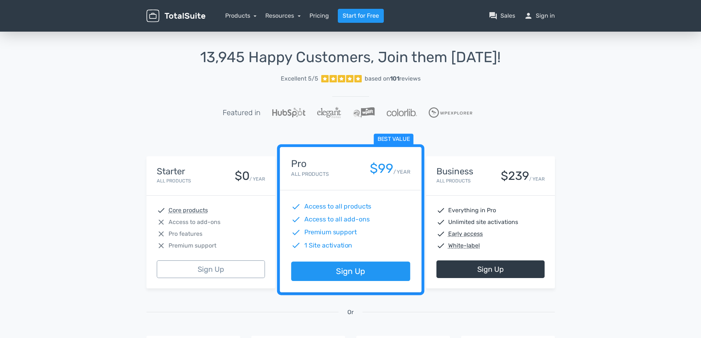 This screenshot has height=338, width=701. I want to click on span: Excellent 5/5, so click(300, 79).